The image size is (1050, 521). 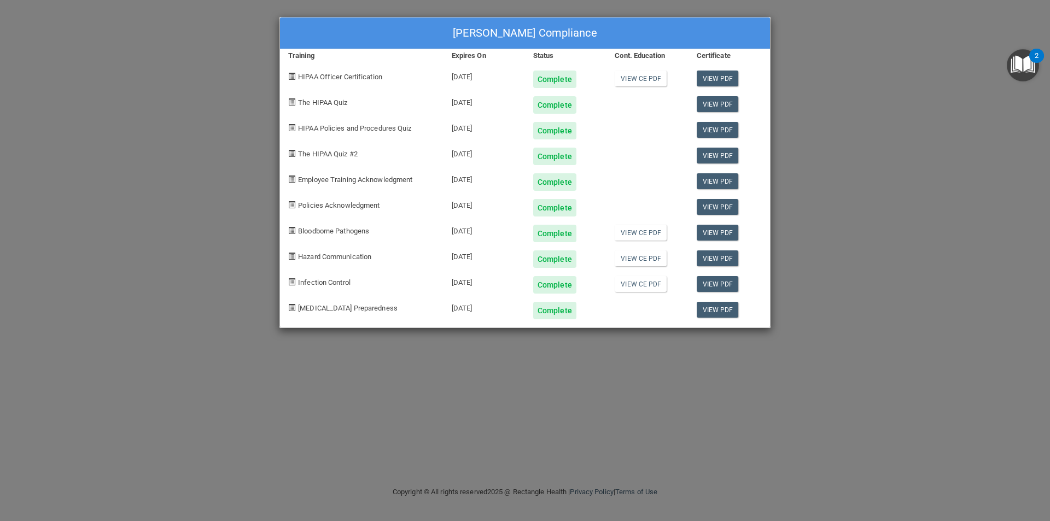 I want to click on span: Infection Control, so click(x=324, y=282).